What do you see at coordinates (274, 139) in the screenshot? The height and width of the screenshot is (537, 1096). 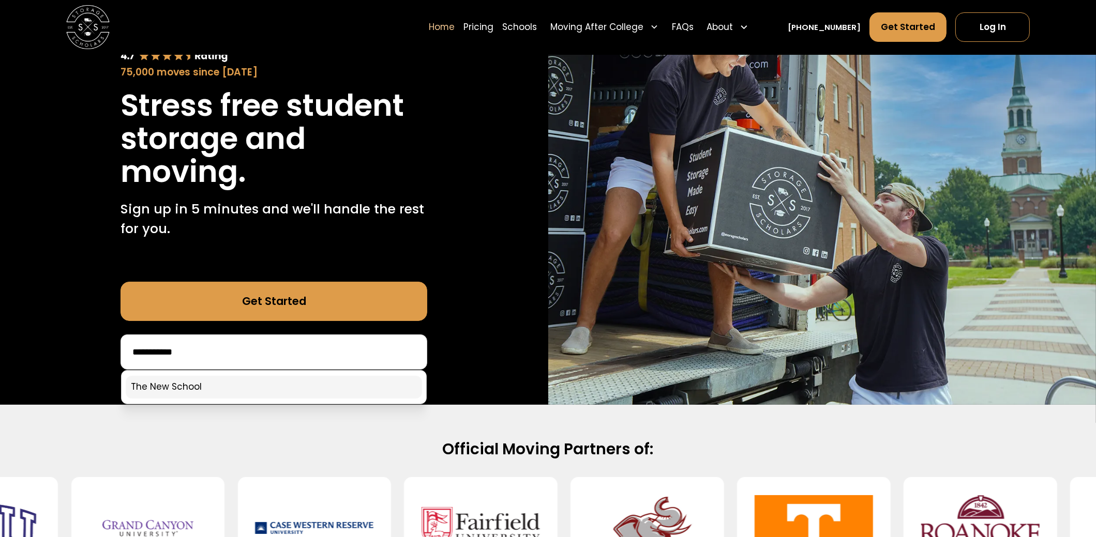 I see `h1: Stress free student storage and moving.` at bounding box center [274, 139].